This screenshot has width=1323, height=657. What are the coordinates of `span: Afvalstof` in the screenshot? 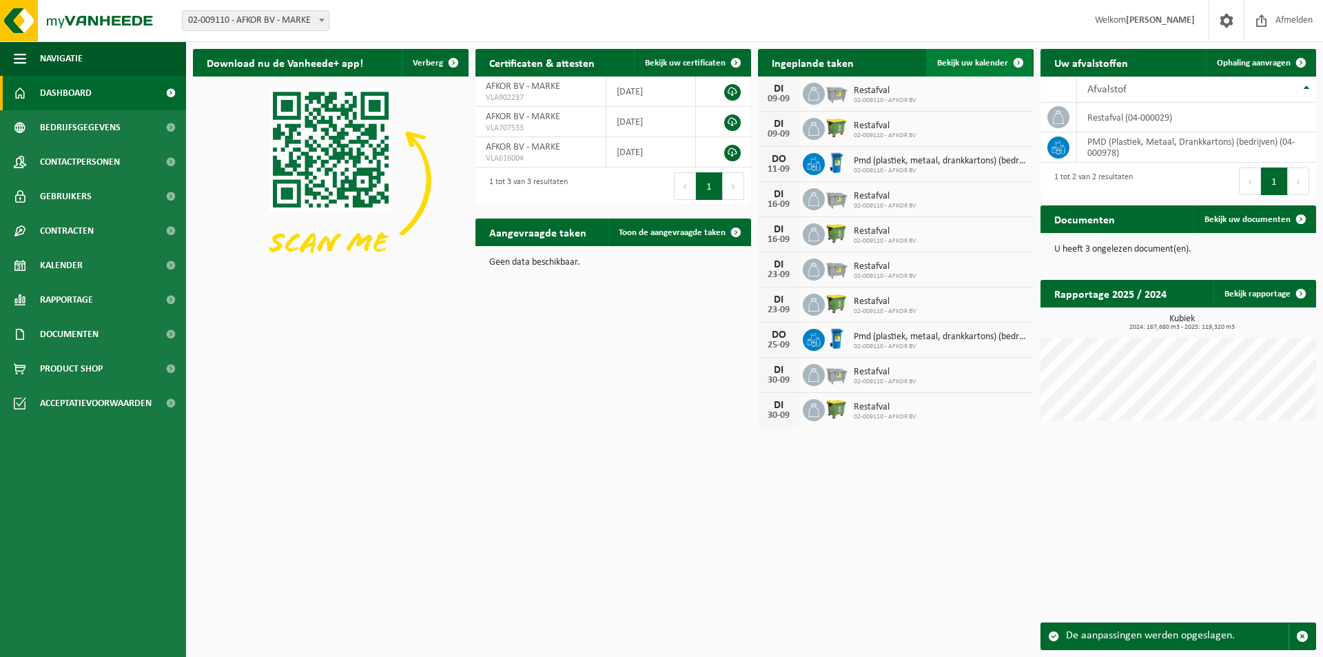 It's located at (1106, 90).